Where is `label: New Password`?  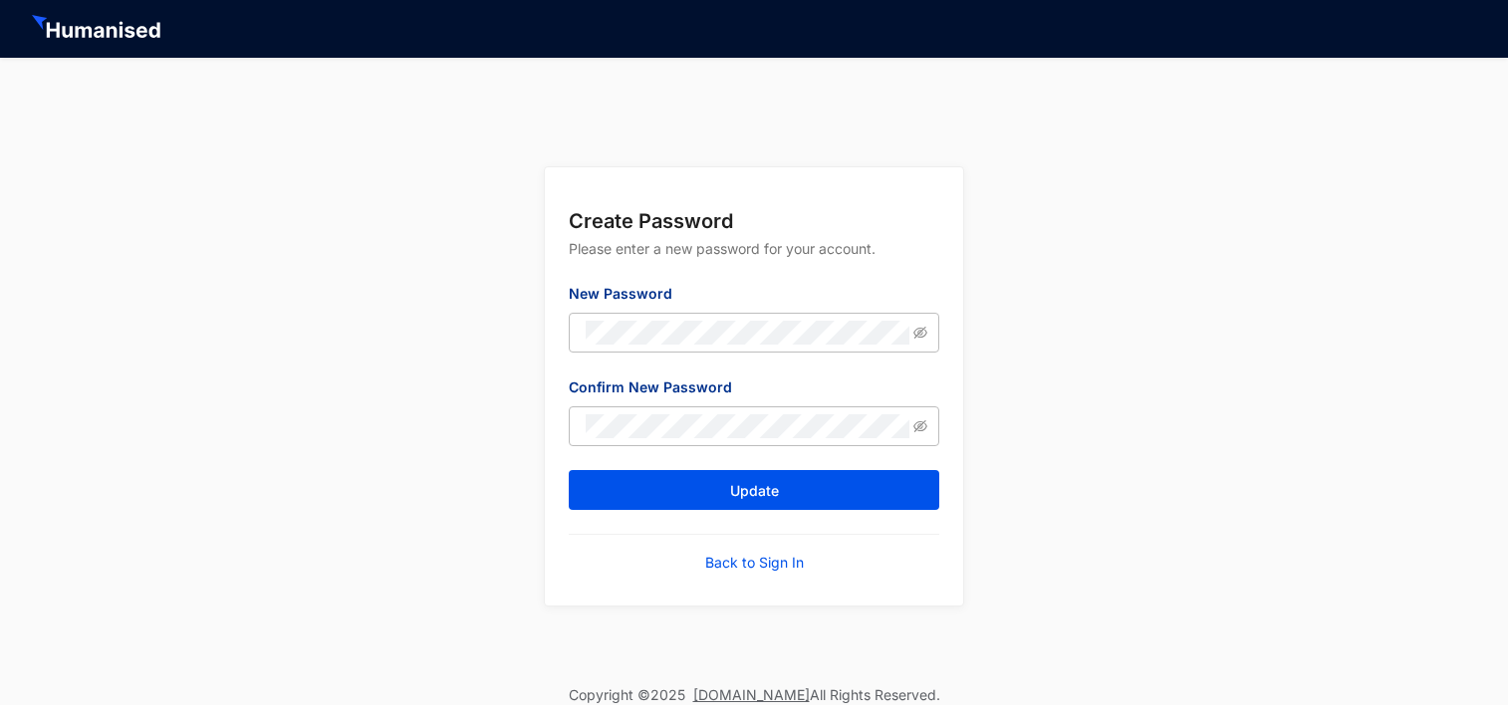 label: New Password is located at coordinates (627, 294).